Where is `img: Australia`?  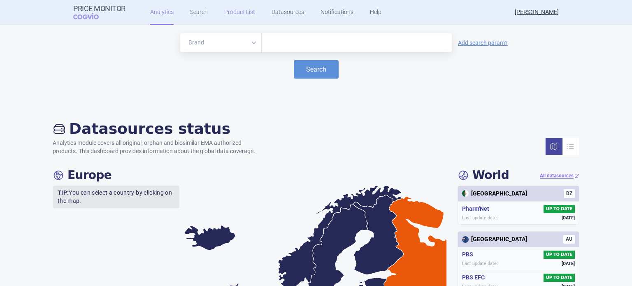 img: Australia is located at coordinates (465, 239).